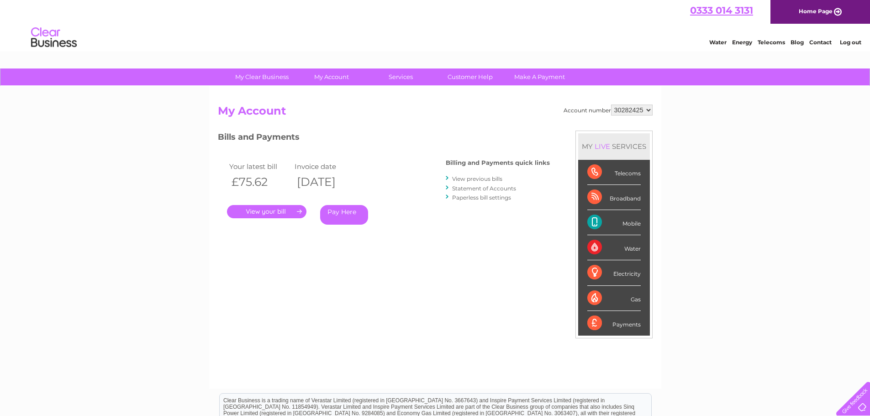  Describe the element at coordinates (384, 138) in the screenshot. I see `h3: Bills and Payments` at that location.